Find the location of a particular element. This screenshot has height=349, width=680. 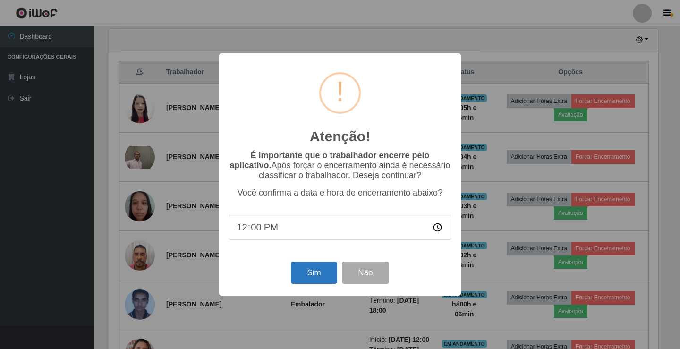

button: Sim is located at coordinates (314, 272).